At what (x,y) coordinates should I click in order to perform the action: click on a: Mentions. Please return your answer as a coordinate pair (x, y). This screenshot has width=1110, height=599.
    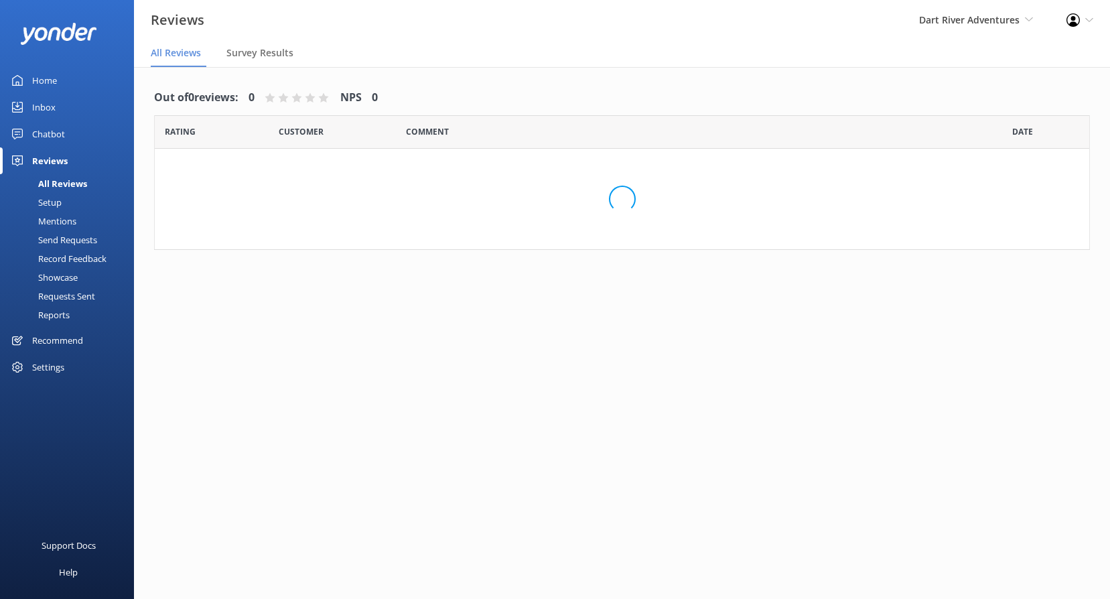
    Looking at the image, I should click on (71, 221).